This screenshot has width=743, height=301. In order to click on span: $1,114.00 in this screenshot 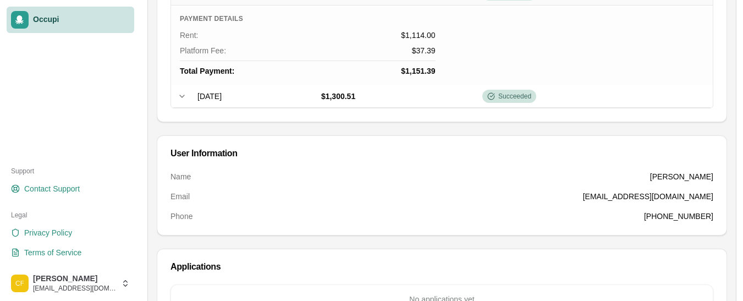, I will do `click(418, 35)`.